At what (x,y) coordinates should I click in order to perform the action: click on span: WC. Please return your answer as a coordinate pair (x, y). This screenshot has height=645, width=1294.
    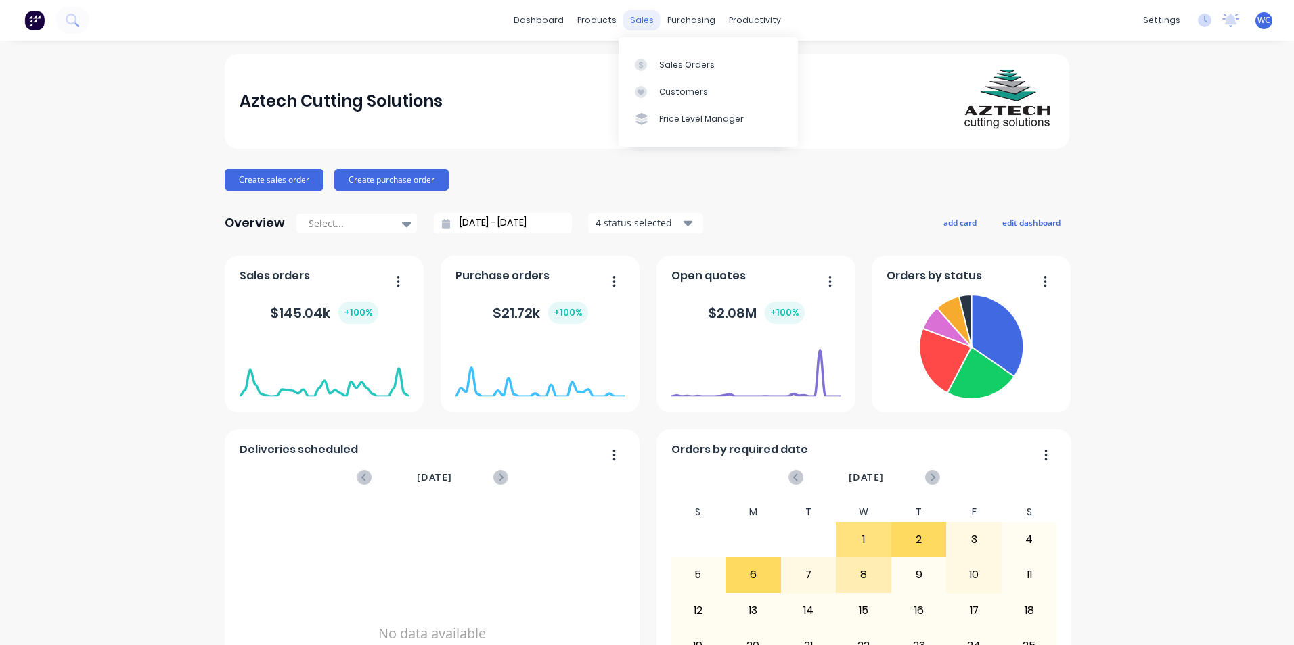
    Looking at the image, I should click on (1263, 20).